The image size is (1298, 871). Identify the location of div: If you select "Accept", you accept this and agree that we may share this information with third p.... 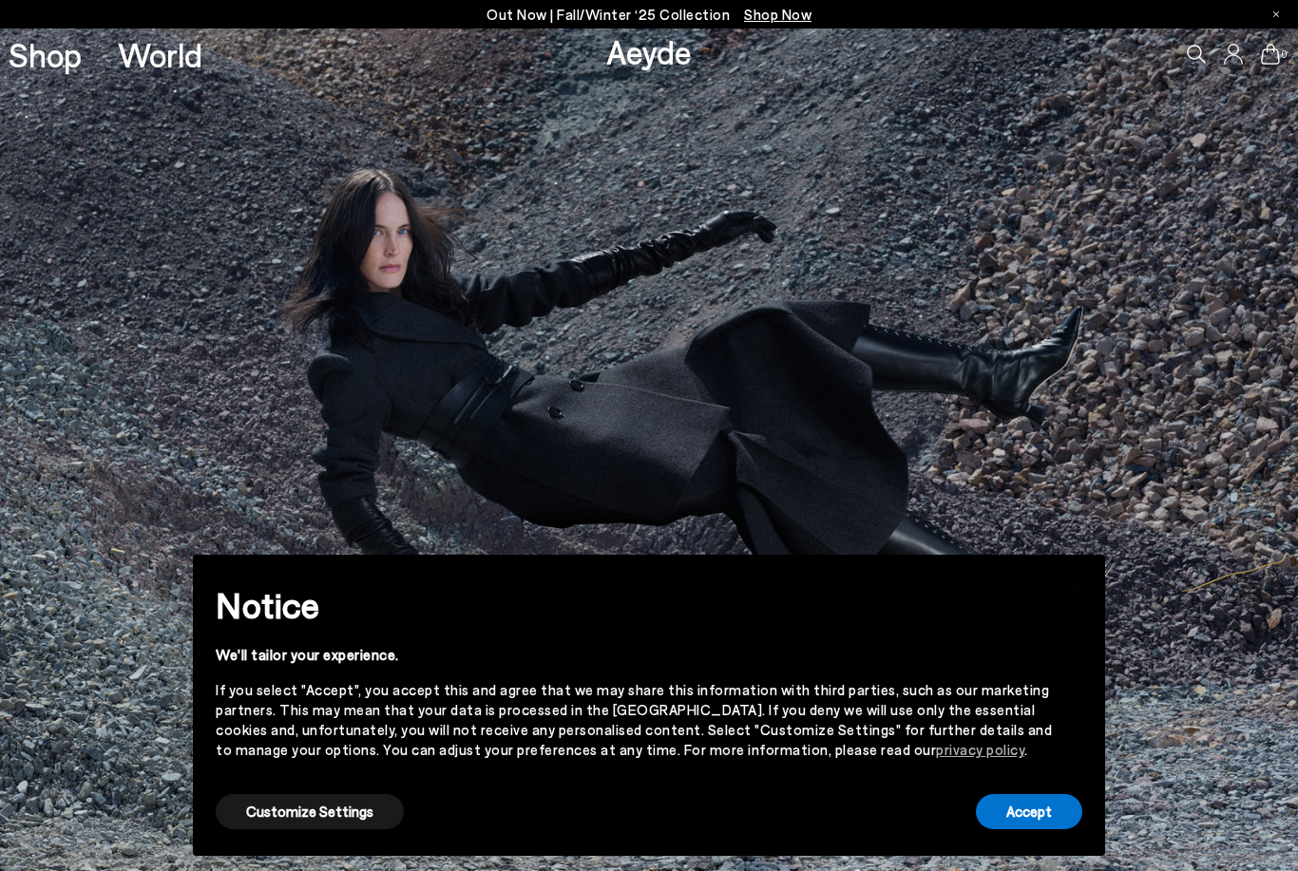
(634, 720).